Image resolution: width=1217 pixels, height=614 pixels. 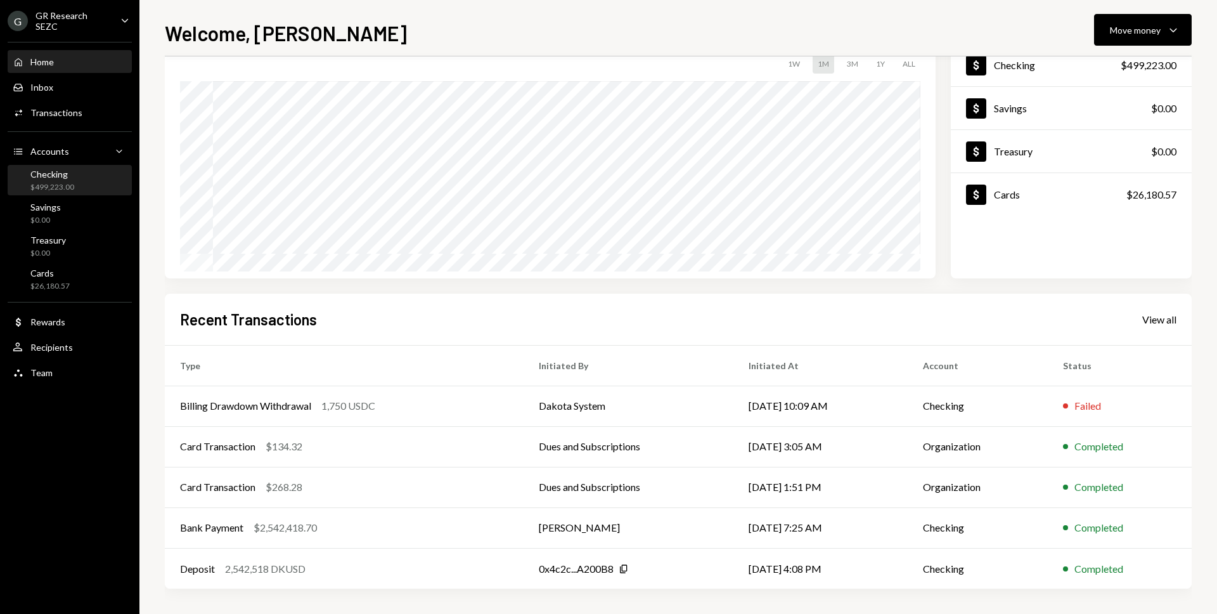 What do you see at coordinates (820, 365) in the screenshot?
I see `th: Initiated At` at bounding box center [820, 365].